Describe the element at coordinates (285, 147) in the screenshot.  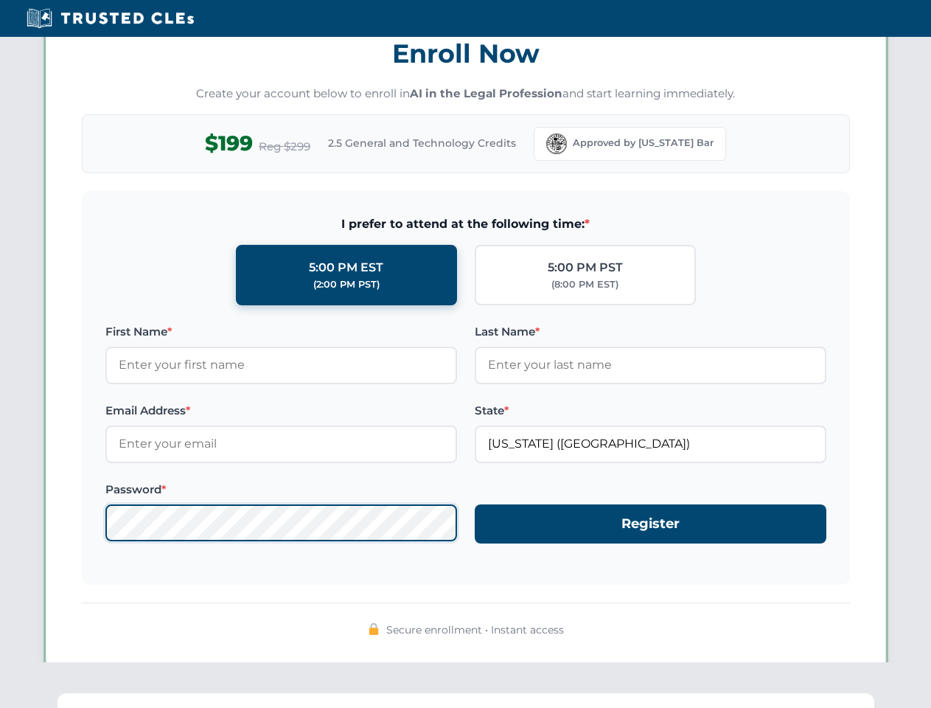
I see `span: Reg $299` at that location.